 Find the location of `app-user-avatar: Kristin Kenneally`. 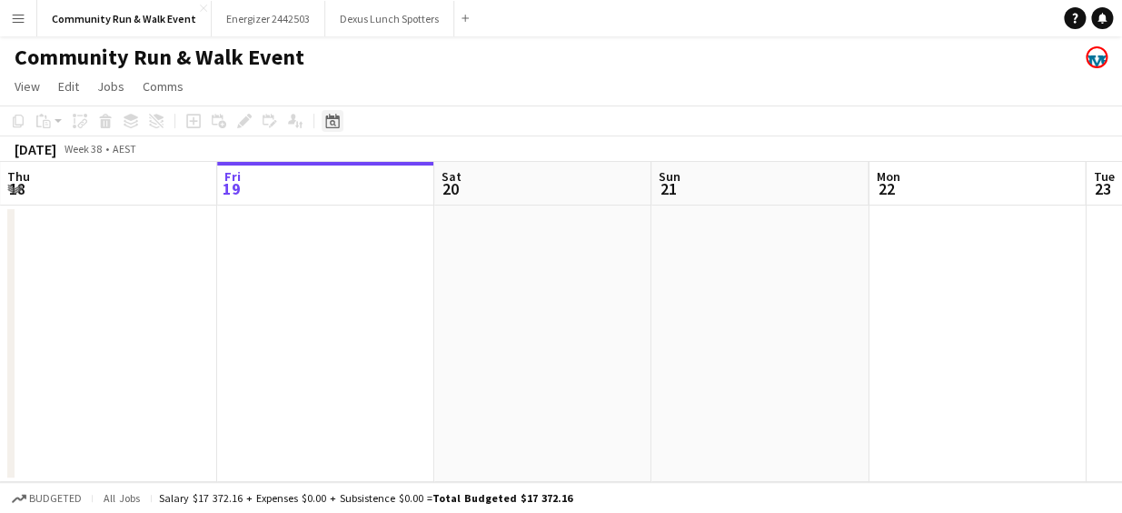

app-user-avatar: Kristin Kenneally is located at coordinates (1097, 57).